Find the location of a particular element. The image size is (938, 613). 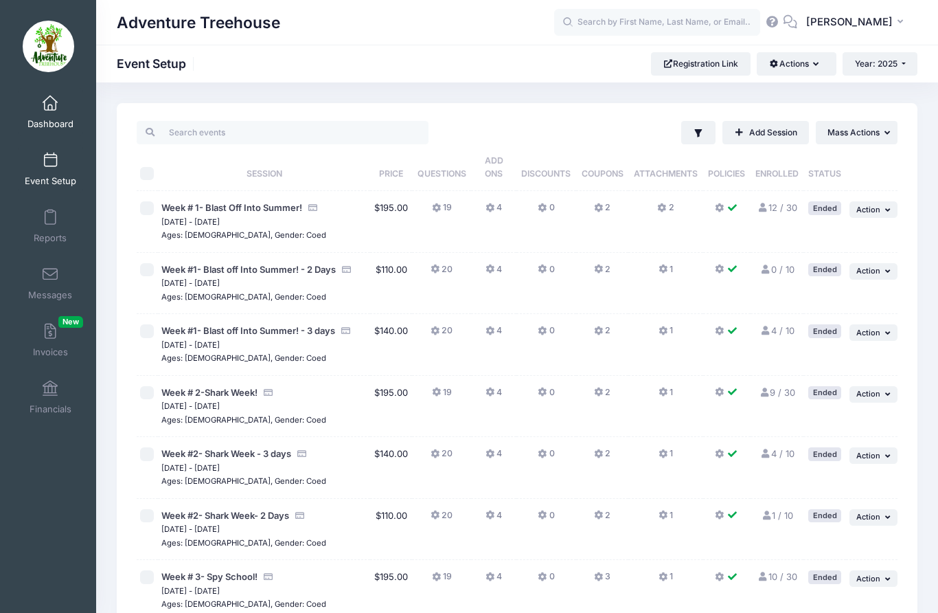

span: Attachments is located at coordinates (665, 173).